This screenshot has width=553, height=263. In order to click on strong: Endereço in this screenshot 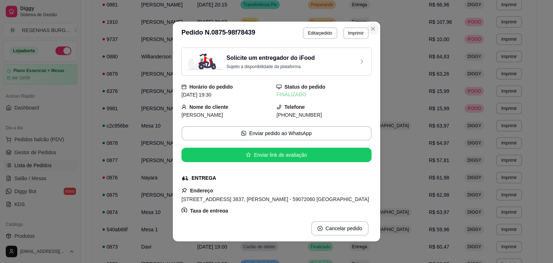, I will do `click(202, 191)`.